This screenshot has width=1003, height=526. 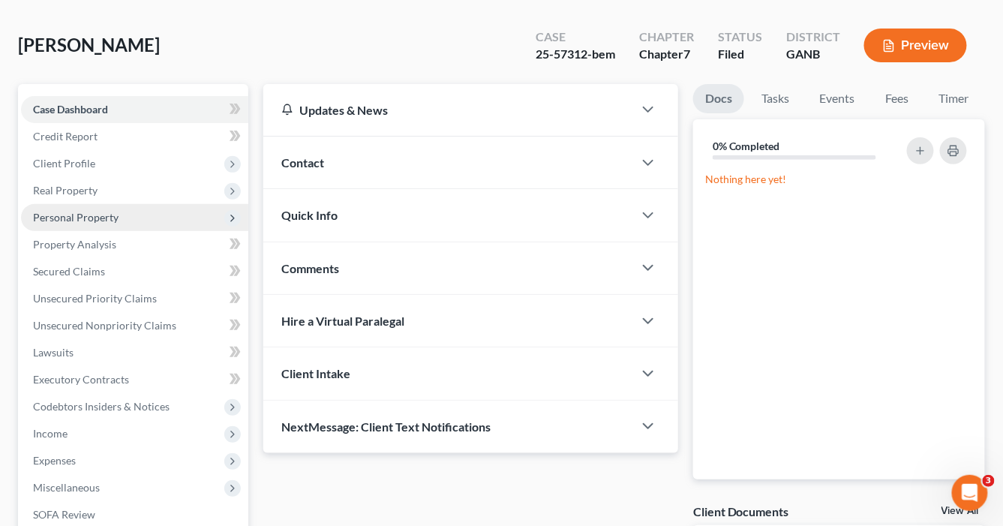 I want to click on a: Case Dashboard, so click(x=134, y=110).